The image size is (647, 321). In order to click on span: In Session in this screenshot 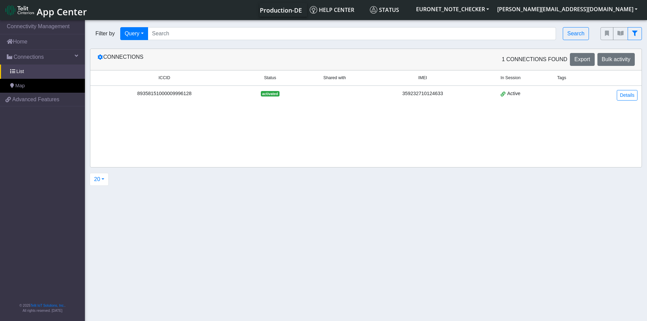, I will do `click(510, 78)`.